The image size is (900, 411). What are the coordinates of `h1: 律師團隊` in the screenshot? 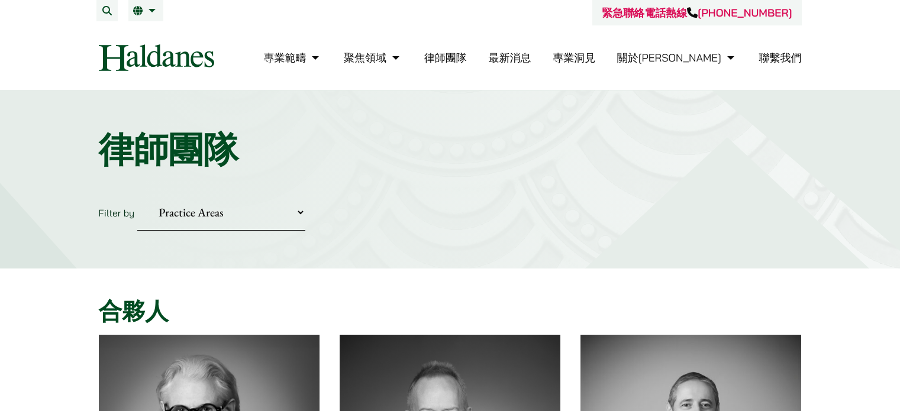 It's located at (450, 150).